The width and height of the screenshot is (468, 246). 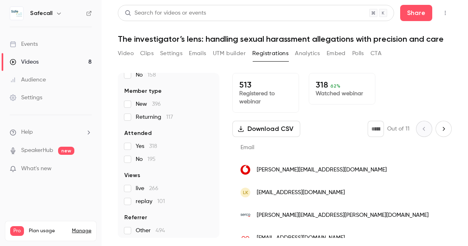 I want to click on div: Search for videos or events, so click(x=165, y=13).